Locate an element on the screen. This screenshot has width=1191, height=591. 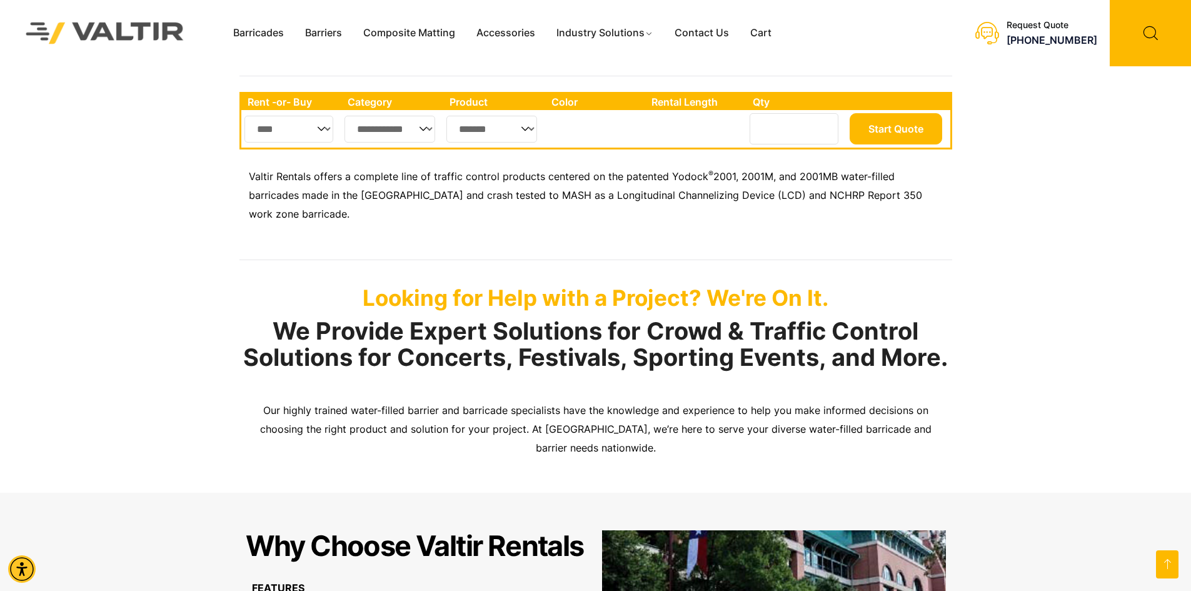
a: Accessories is located at coordinates (506, 33).